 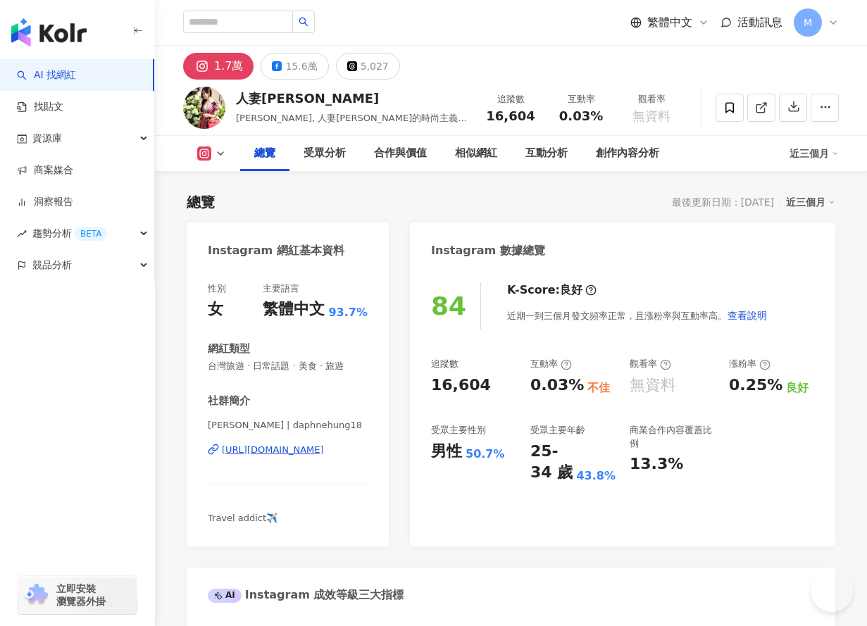 I want to click on span: M, so click(x=808, y=23).